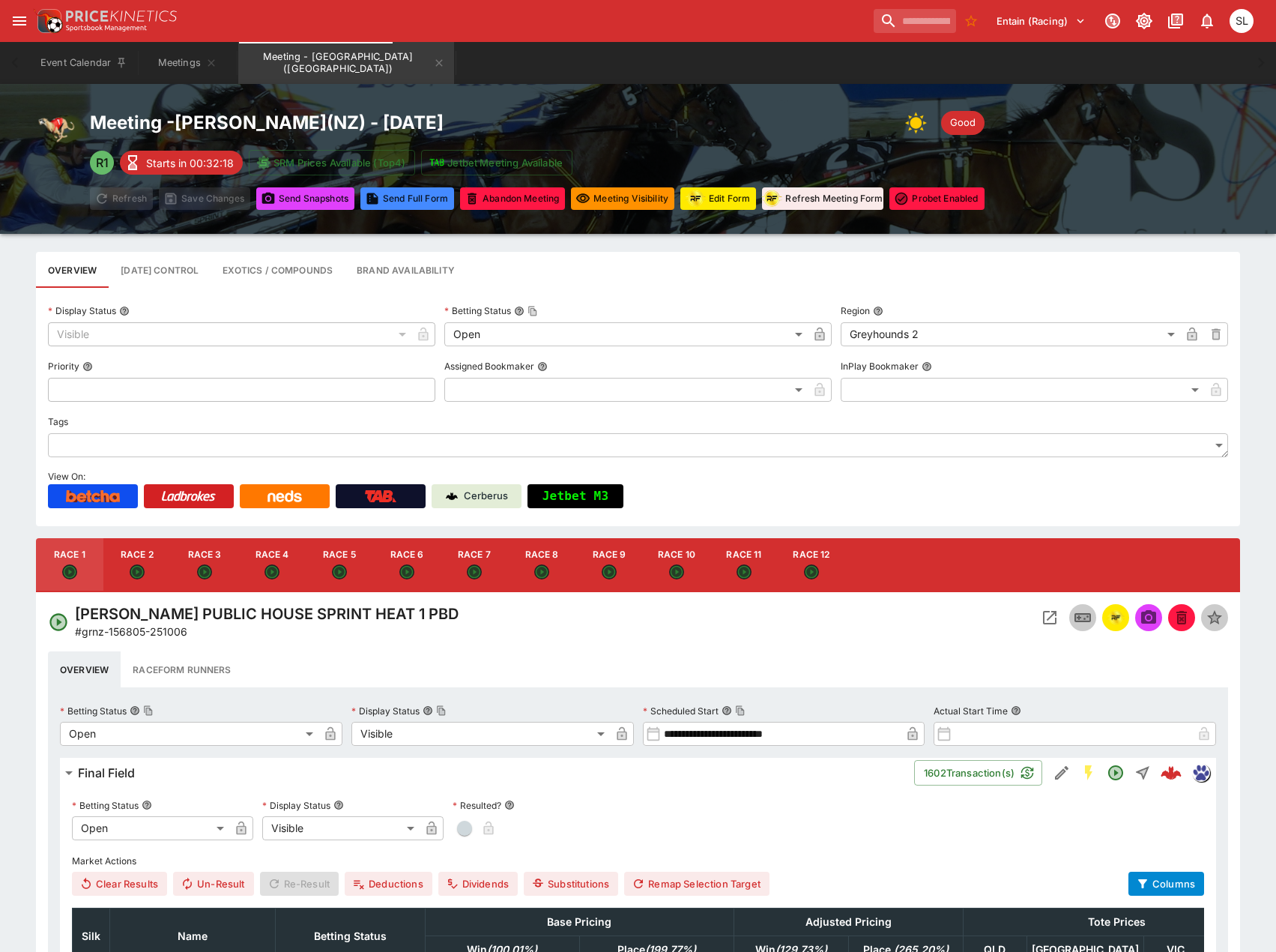 This screenshot has height=952, width=1276. What do you see at coordinates (213, 884) in the screenshot?
I see `button: Un-Result` at bounding box center [213, 884].